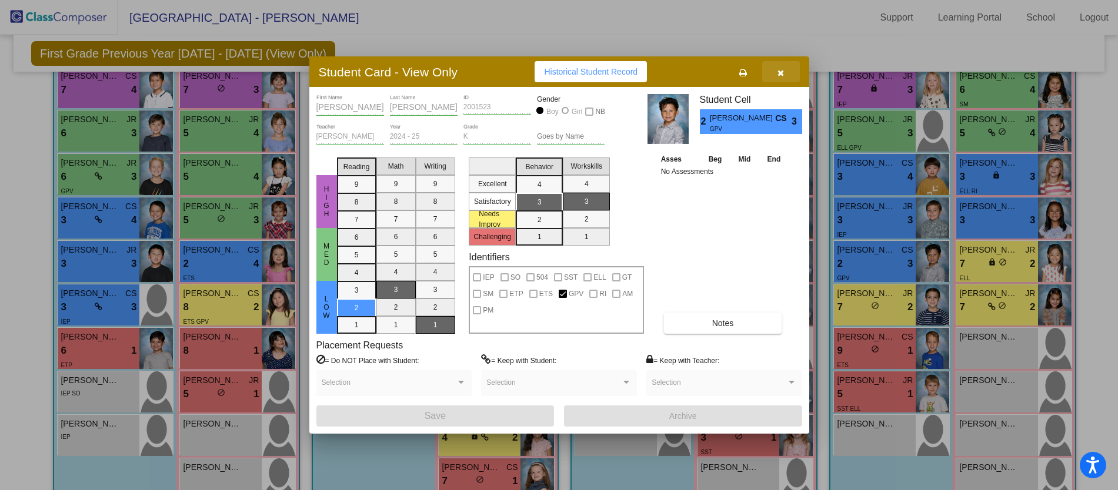 Image resolution: width=1118 pixels, height=490 pixels. Describe the element at coordinates (516, 294) in the screenshot. I see `span: ETP` at that location.